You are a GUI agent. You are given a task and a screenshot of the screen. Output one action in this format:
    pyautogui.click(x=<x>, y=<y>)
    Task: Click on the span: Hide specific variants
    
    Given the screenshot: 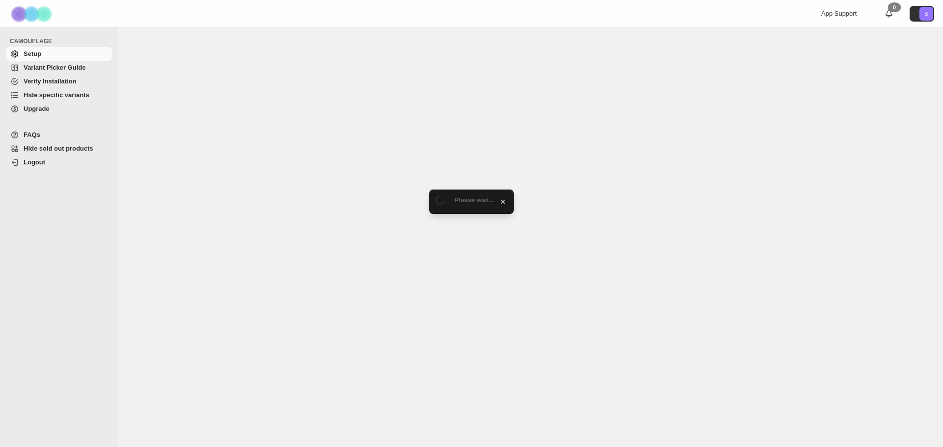 What is the action you would take?
    pyautogui.click(x=56, y=95)
    